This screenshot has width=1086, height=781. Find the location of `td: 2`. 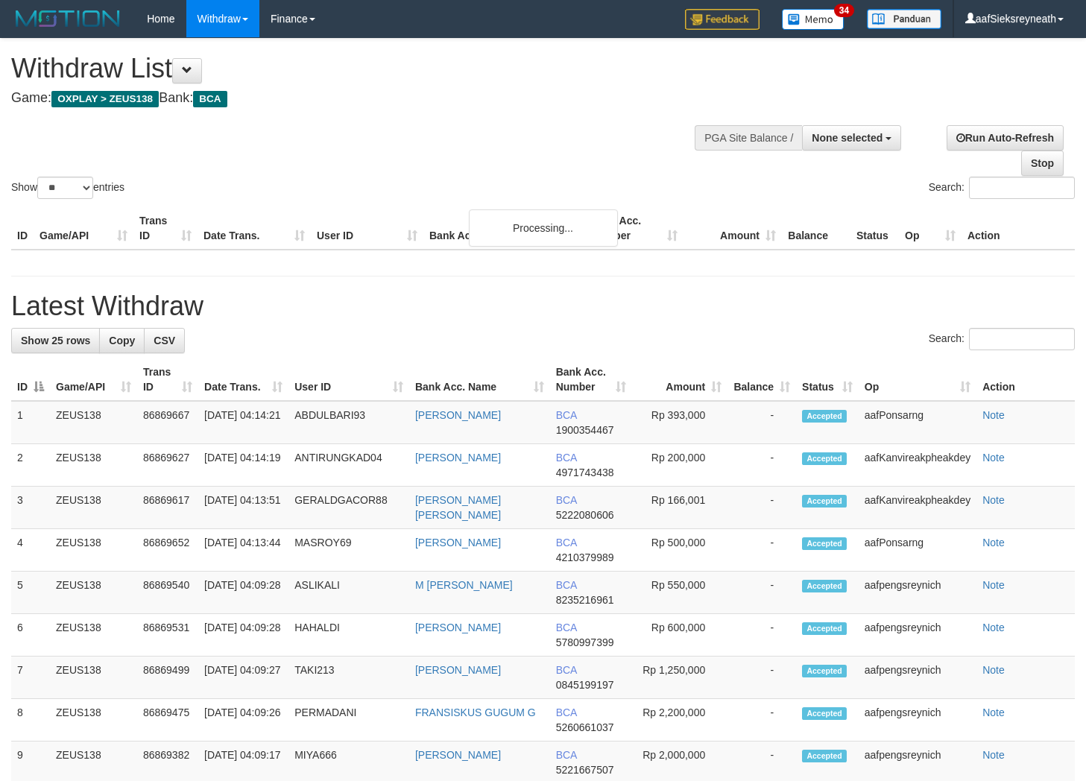

td: 2 is located at coordinates (31, 465).